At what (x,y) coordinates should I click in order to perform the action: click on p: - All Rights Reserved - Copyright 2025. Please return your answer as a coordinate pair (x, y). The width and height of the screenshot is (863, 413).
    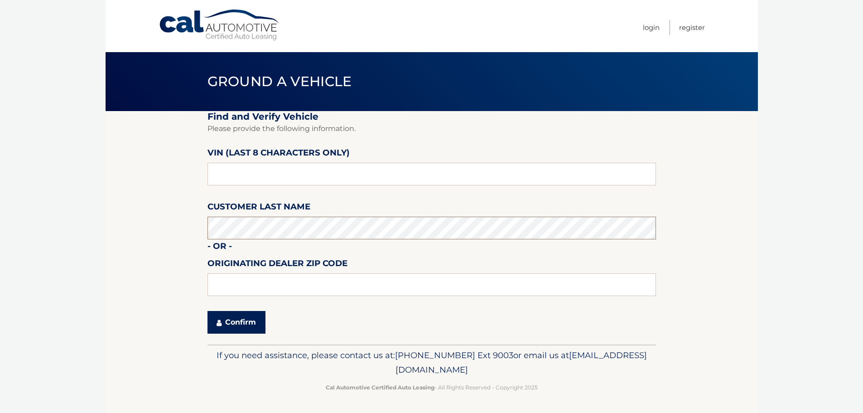
    Looking at the image, I should click on (432, 387).